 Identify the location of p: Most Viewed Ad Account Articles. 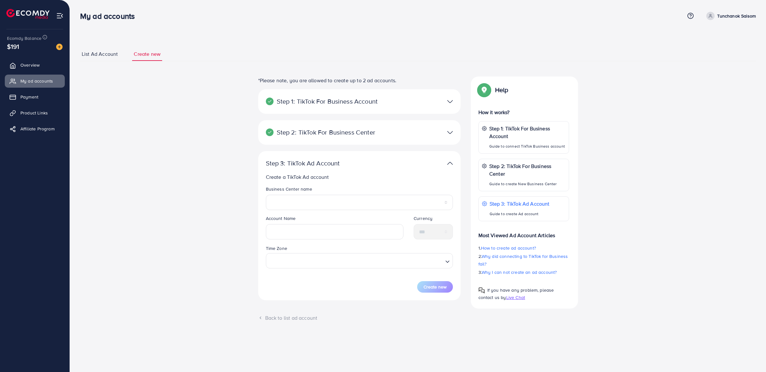
(524, 233).